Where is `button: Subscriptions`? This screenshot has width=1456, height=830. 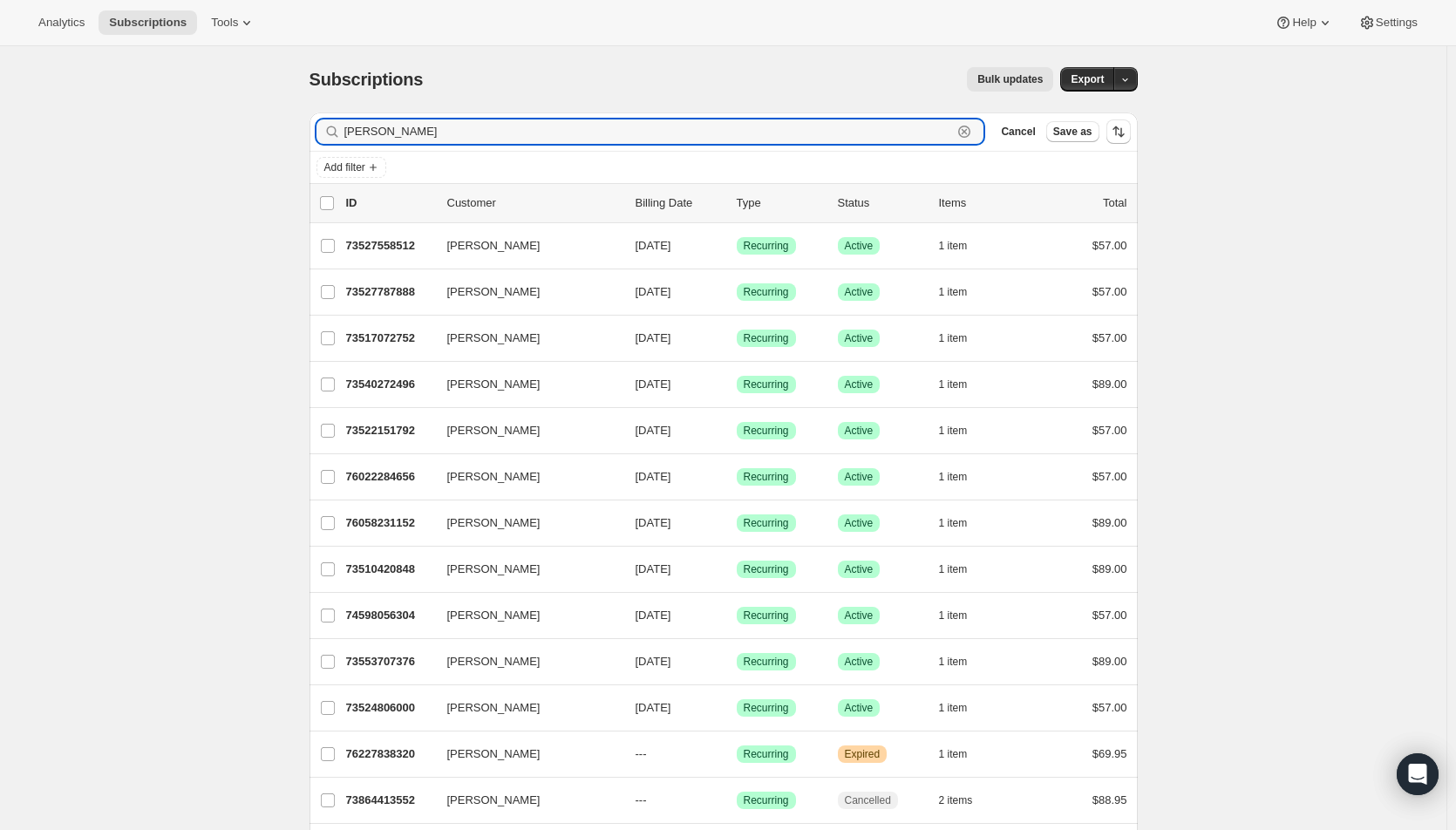 button: Subscriptions is located at coordinates (148, 23).